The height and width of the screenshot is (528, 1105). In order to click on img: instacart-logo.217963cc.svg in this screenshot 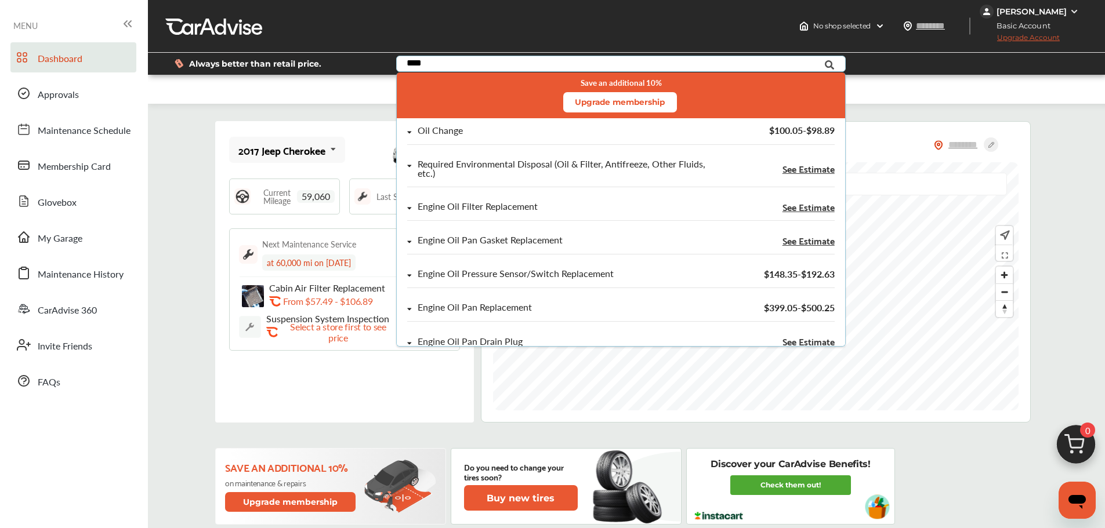, I will do `click(719, 516)`.